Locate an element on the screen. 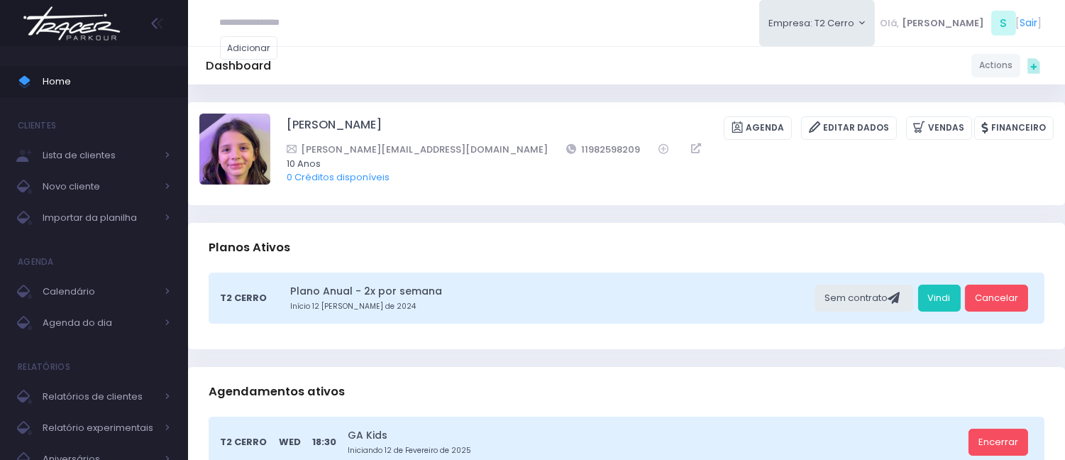  span: Olá, is located at coordinates (890, 23).